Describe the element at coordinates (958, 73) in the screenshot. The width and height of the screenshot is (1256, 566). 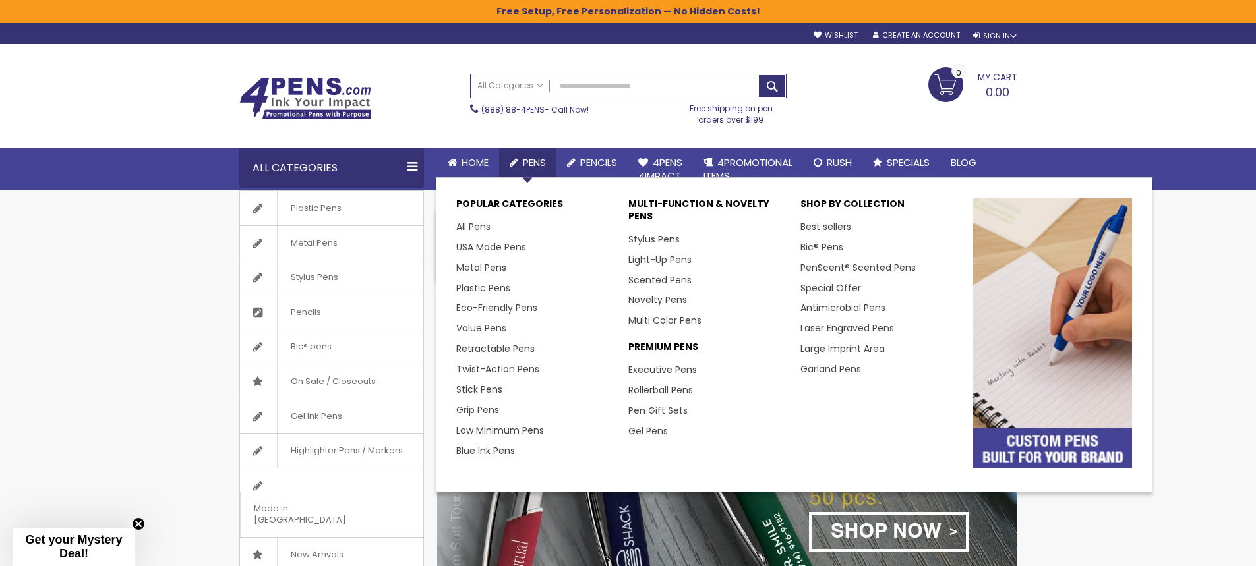
I see `span: 0` at that location.